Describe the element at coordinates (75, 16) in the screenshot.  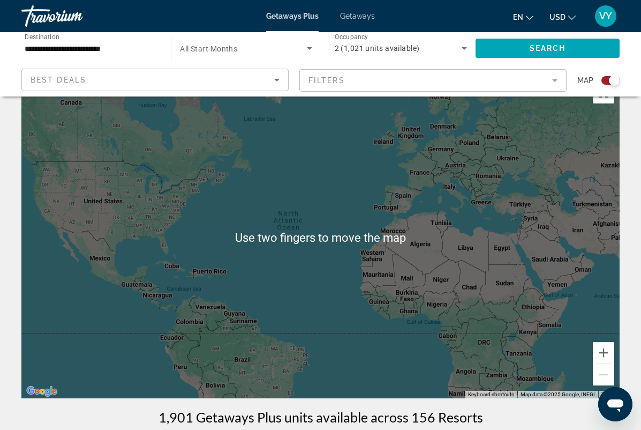
I see `a: Travorium` at that location.